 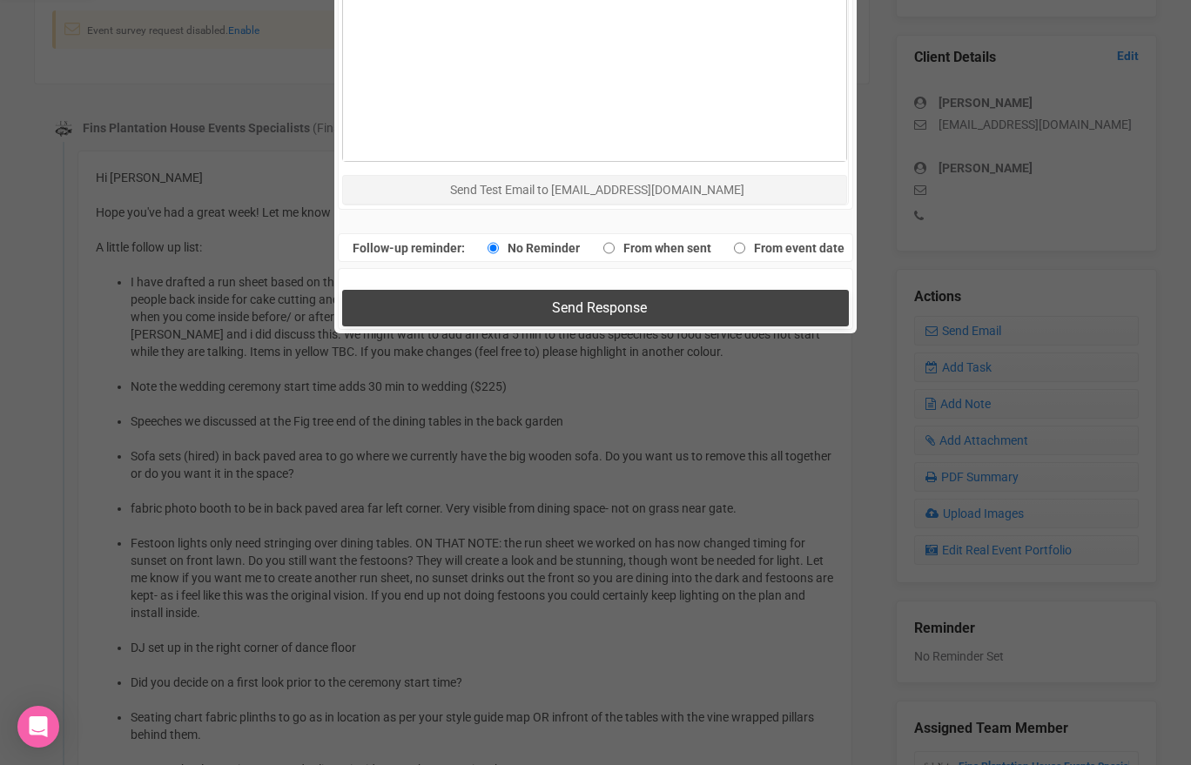 I want to click on label: Follow-up reminder:, so click(x=408, y=248).